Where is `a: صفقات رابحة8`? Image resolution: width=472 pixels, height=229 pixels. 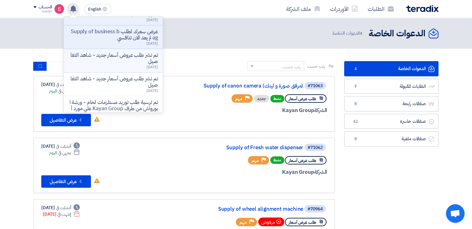 a: صفقات رابحة8 is located at coordinates (391, 104).